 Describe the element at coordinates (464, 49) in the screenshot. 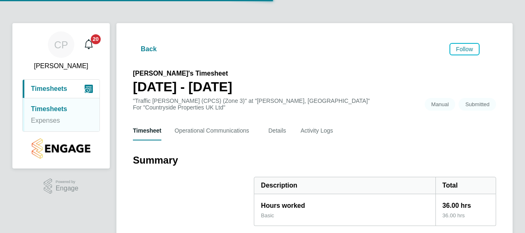

I see `button: Follow` at that location.